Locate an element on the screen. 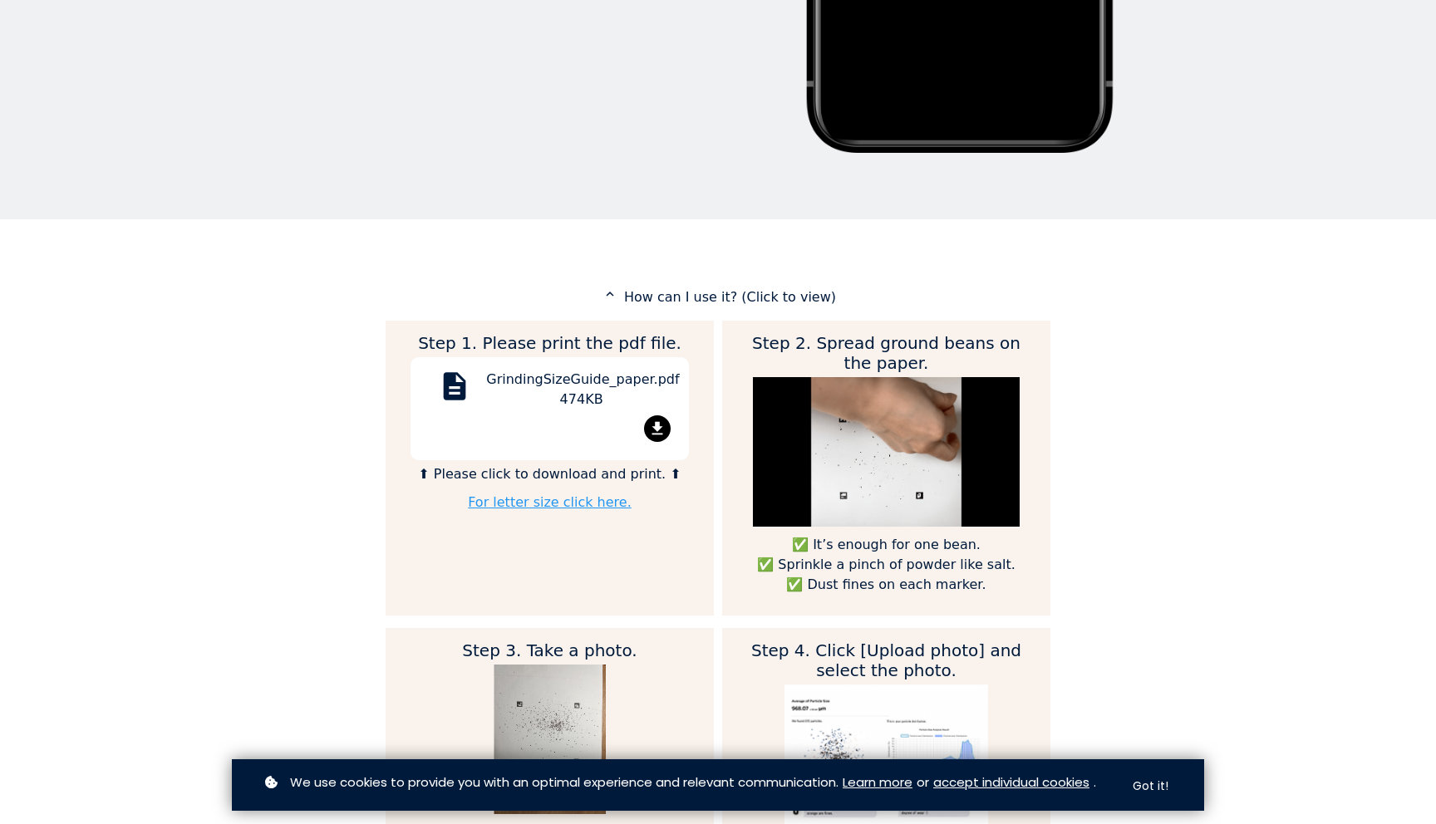 Image resolution: width=1436 pixels, height=824 pixels. h2: Step 2. Spread ground beans on the paper. is located at coordinates (886, 353).